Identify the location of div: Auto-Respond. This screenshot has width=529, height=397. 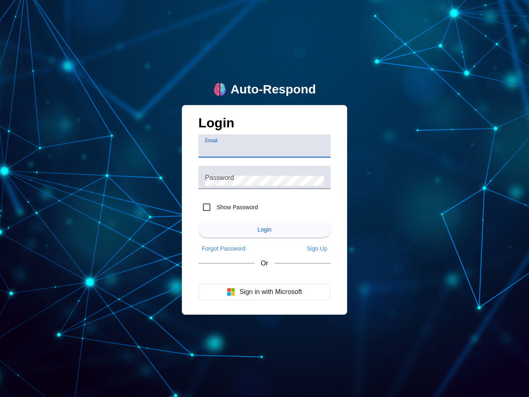
(273, 89).